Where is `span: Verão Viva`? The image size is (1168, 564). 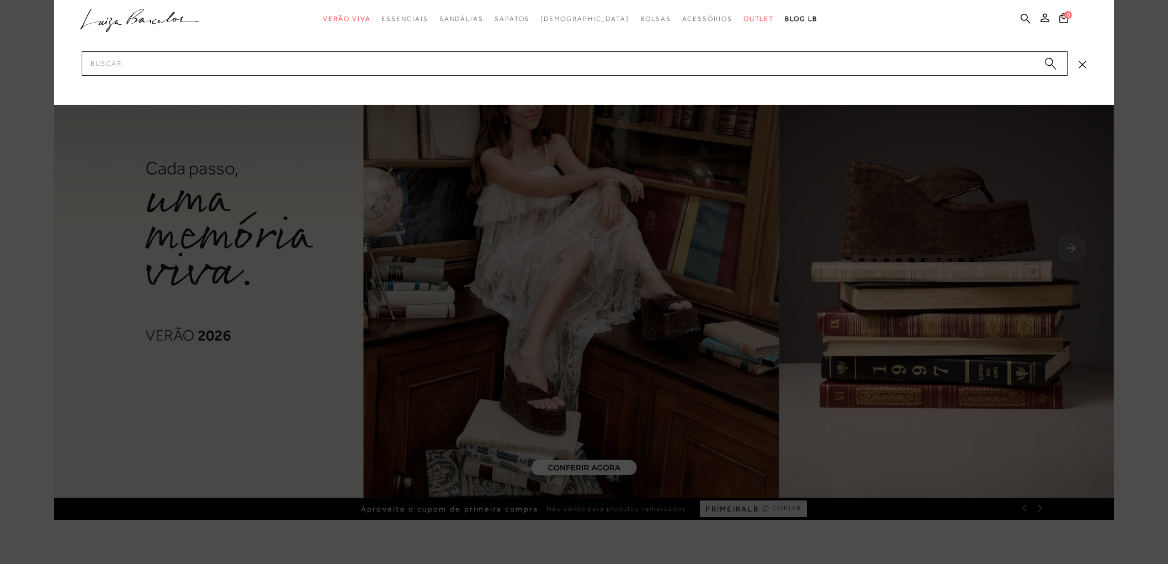
span: Verão Viva is located at coordinates (347, 19).